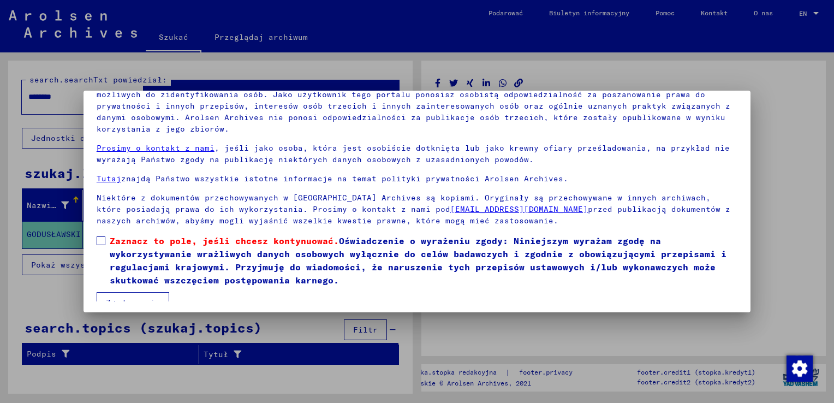 Image resolution: width=834 pixels, height=403 pixels. I want to click on button: Zgadzam się, so click(133, 302).